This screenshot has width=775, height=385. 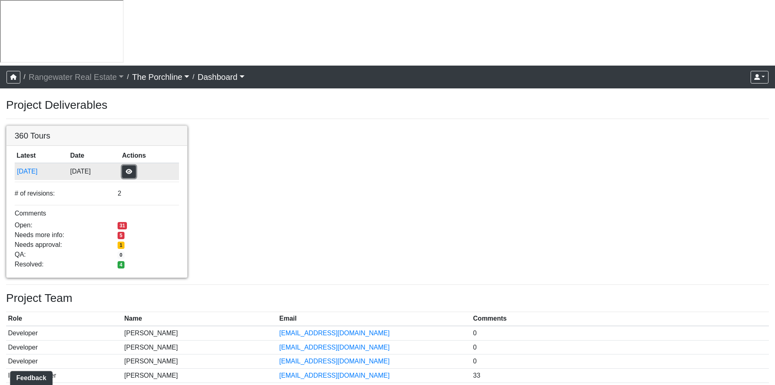 I want to click on td: Interior Designer, so click(x=64, y=375).